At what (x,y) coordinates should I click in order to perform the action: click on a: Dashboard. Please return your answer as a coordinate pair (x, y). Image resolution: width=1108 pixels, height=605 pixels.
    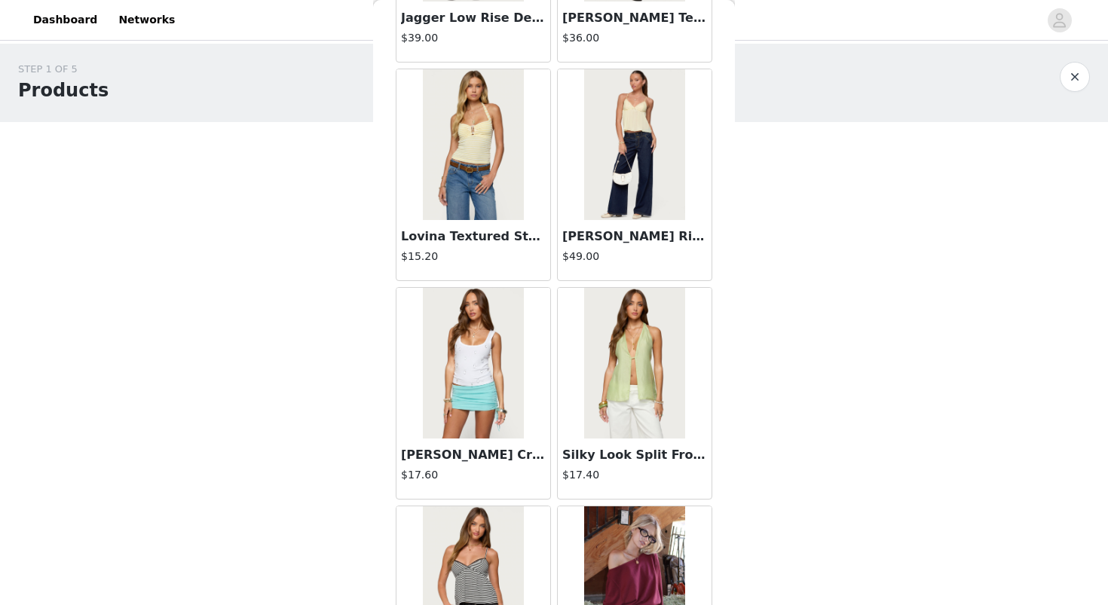
    Looking at the image, I should click on (65, 20).